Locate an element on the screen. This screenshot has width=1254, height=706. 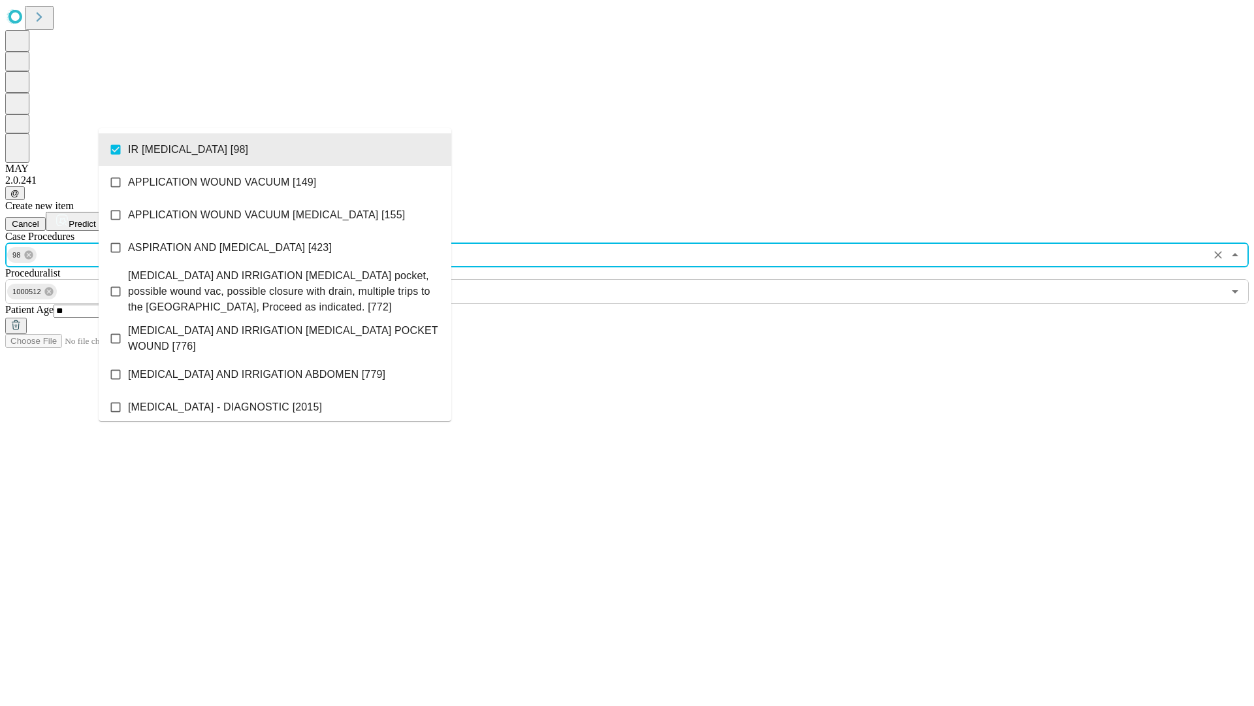
span: Scheduled Procedure is located at coordinates (40, 236).